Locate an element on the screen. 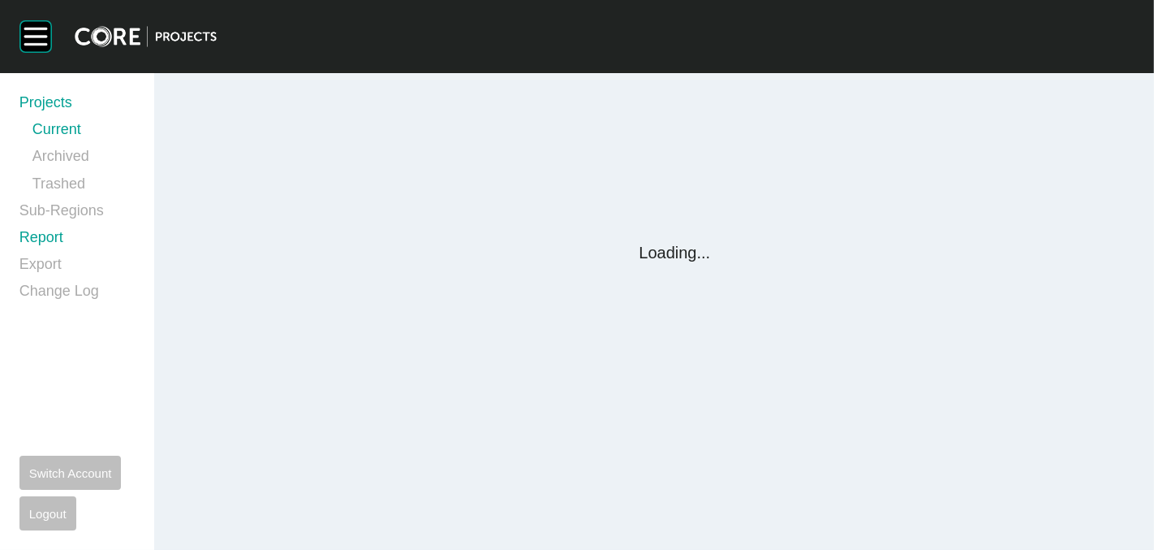 The height and width of the screenshot is (550, 1154). a: Projects is located at coordinates (77, 106).